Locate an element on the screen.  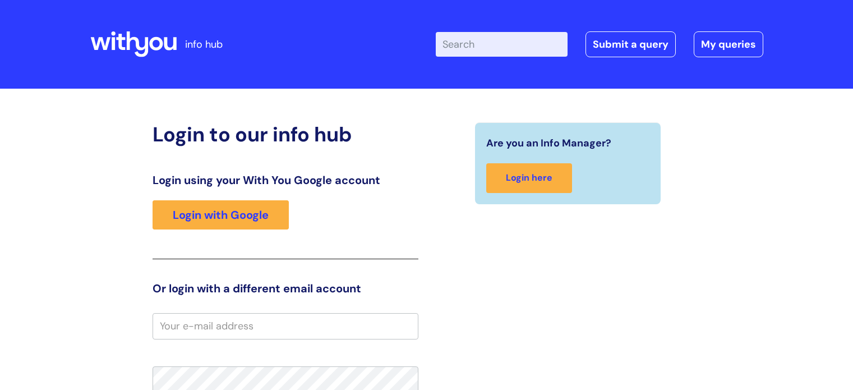
input: Search is located at coordinates (502, 44).